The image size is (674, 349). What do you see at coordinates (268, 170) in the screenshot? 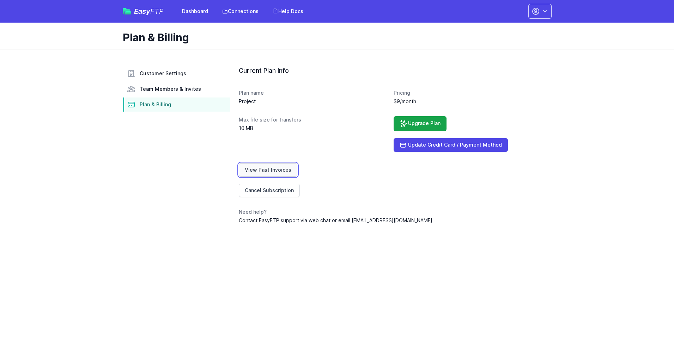
I see `a: View Past Invoices` at bounding box center [268, 170].